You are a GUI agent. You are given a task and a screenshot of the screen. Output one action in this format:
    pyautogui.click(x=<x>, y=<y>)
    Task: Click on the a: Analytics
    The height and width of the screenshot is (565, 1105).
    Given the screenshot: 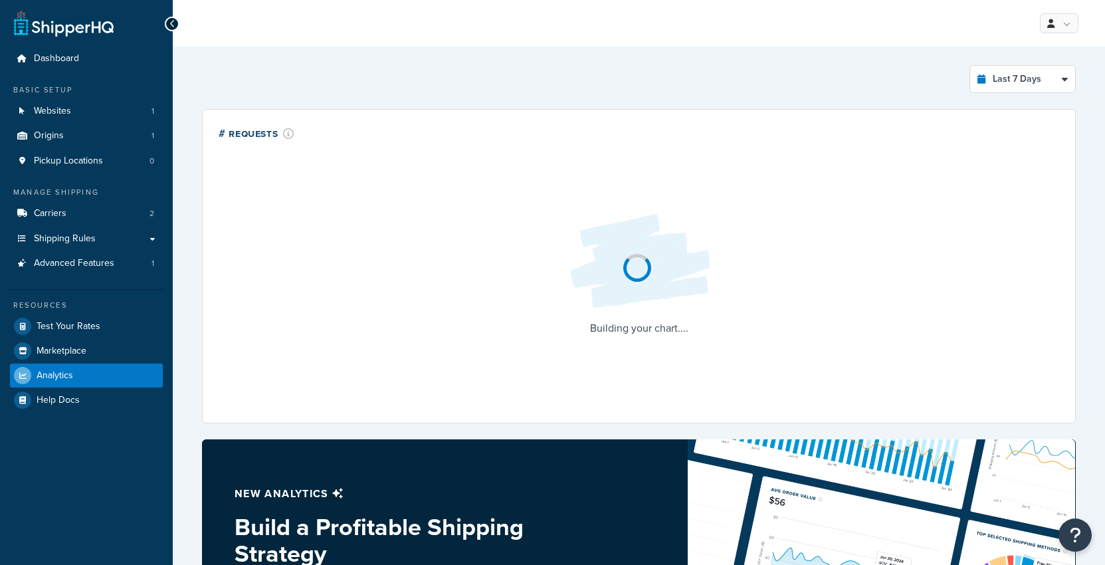 What is the action you would take?
    pyautogui.click(x=86, y=375)
    